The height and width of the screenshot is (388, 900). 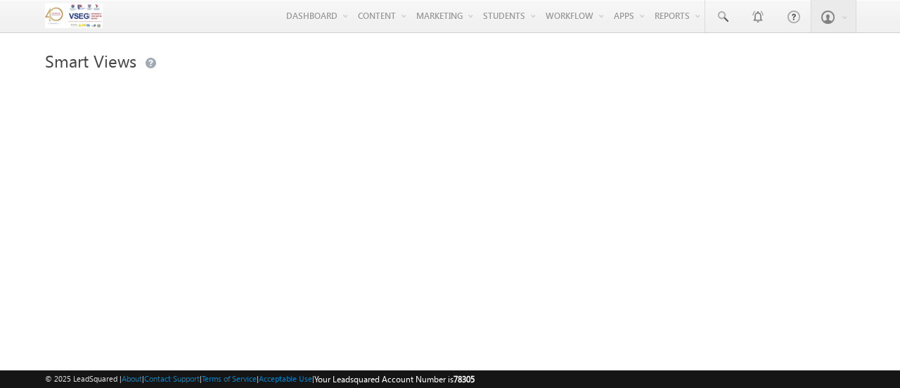 I want to click on a: Contact Support, so click(x=172, y=378).